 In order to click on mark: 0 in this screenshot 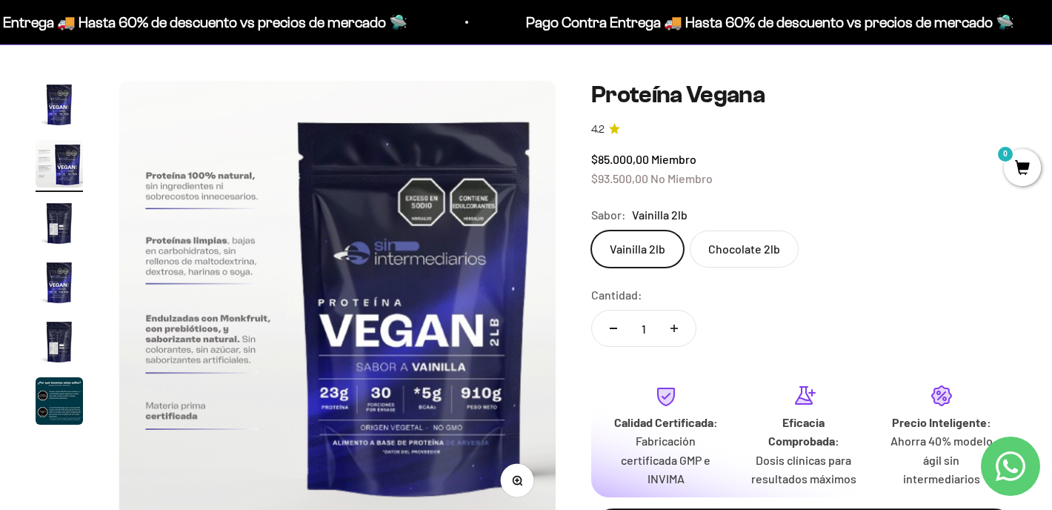, I will do `click(1006, 154)`.